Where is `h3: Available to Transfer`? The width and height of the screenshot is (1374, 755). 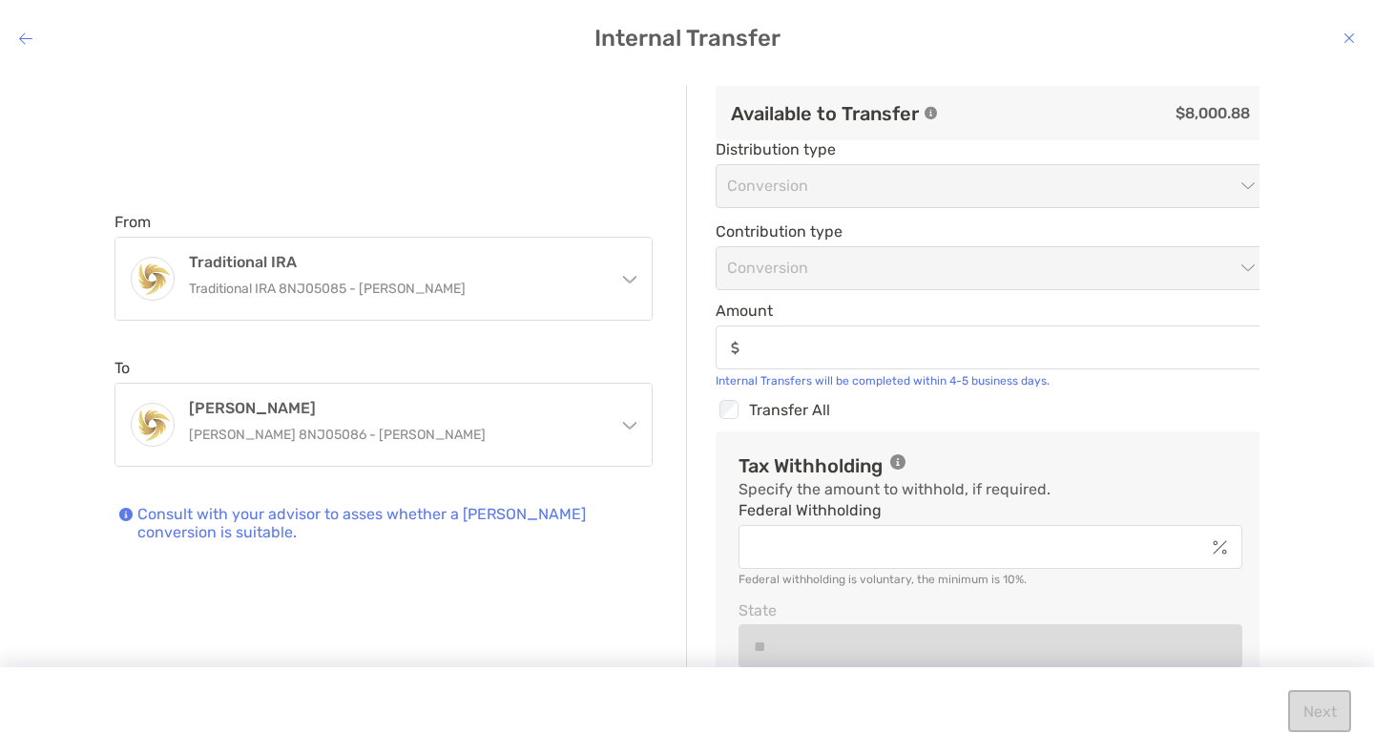 h3: Available to Transfer is located at coordinates (825, 114).